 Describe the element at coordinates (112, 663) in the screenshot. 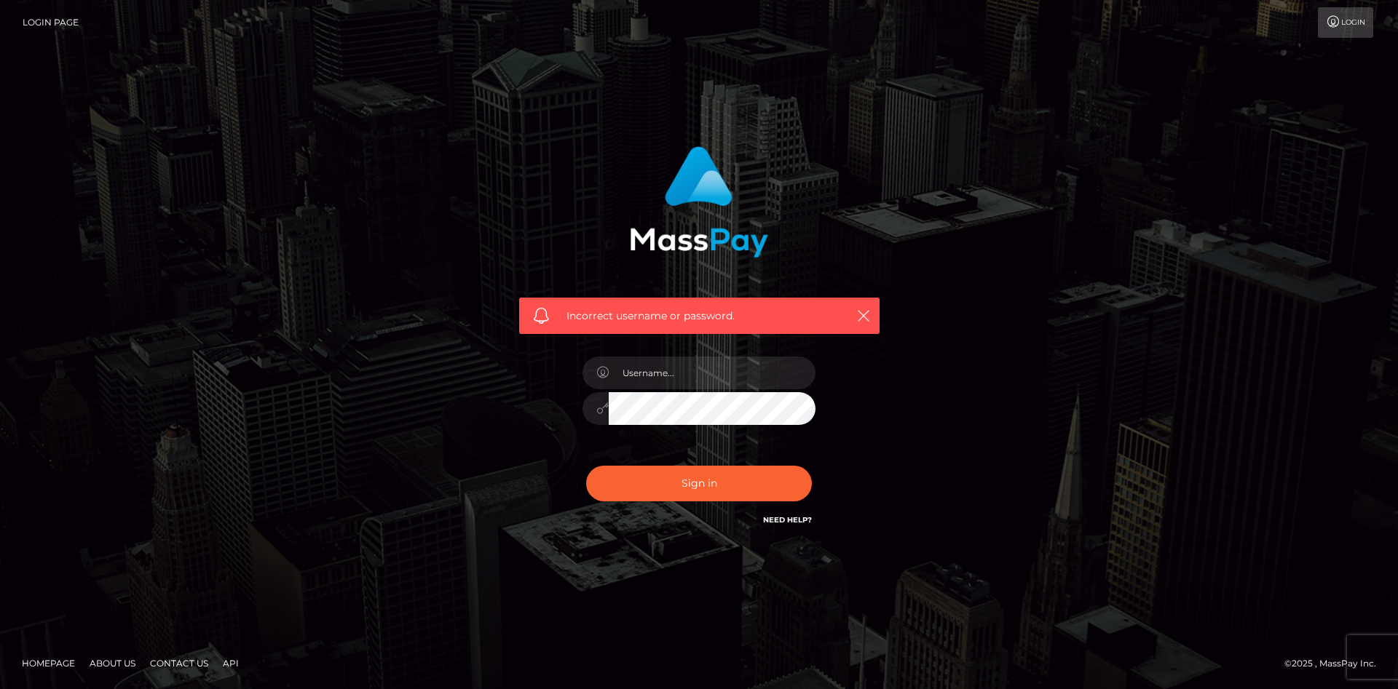

I see `a: About Us` at that location.